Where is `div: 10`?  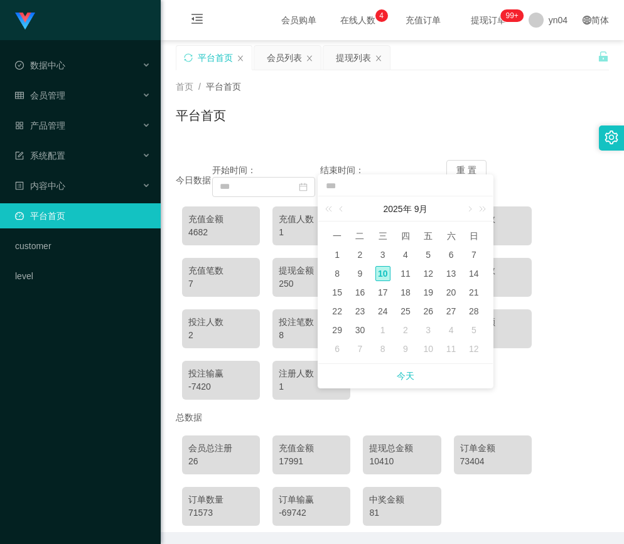
div: 10 is located at coordinates (383, 274).